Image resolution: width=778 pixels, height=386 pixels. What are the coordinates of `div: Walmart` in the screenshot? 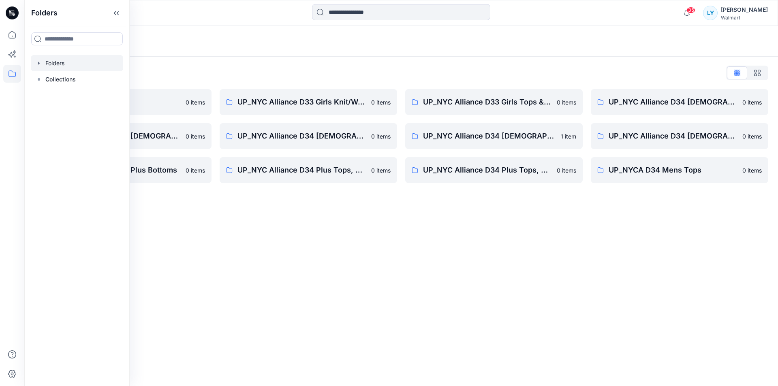 It's located at (744, 17).